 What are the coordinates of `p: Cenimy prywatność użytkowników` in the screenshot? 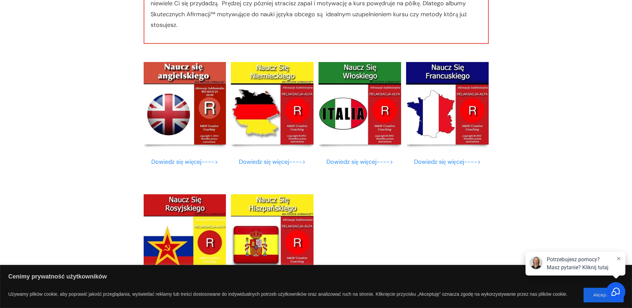 It's located at (316, 277).